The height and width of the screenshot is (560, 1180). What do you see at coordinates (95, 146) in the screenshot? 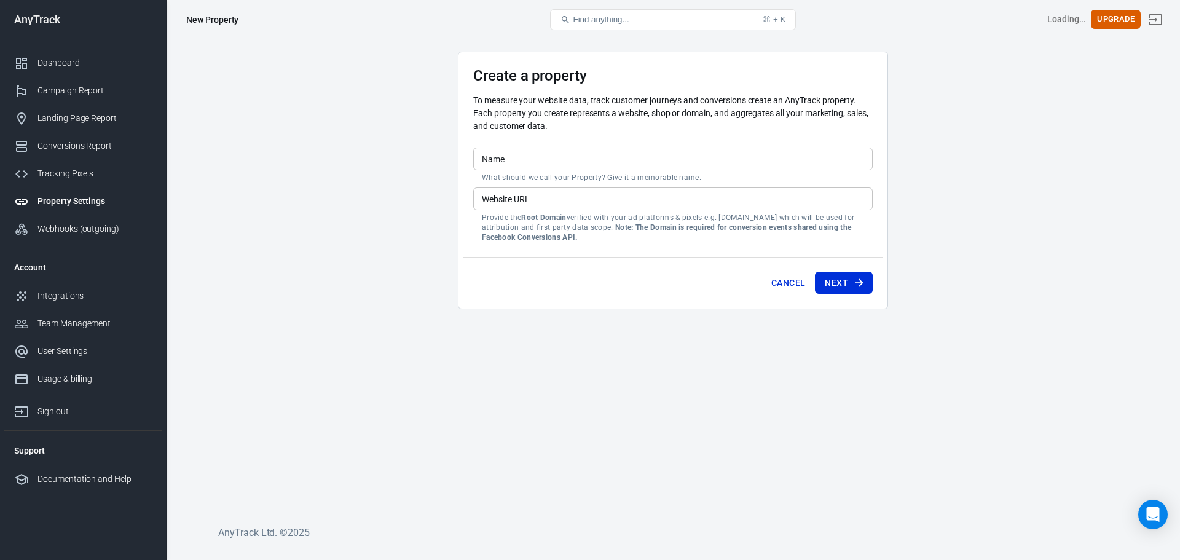
I see `div: Conversions Report` at bounding box center [95, 146].